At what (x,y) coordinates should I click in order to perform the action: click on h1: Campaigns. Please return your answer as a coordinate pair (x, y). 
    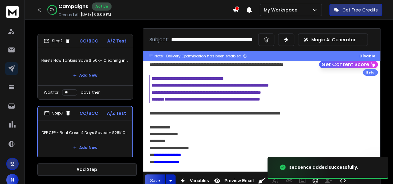
    Looking at the image, I should click on (73, 7).